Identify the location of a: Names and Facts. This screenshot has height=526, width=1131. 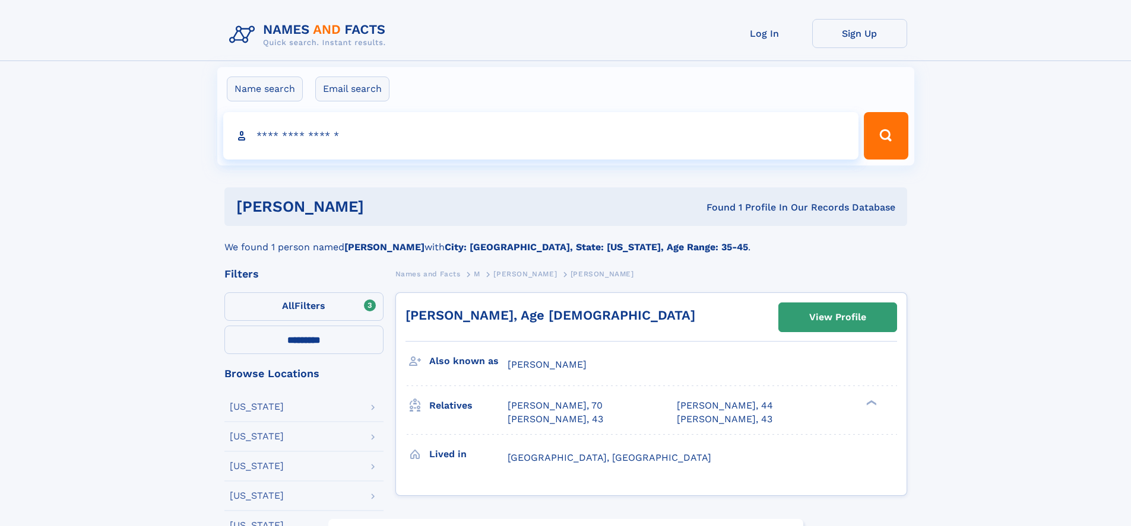
(428, 274).